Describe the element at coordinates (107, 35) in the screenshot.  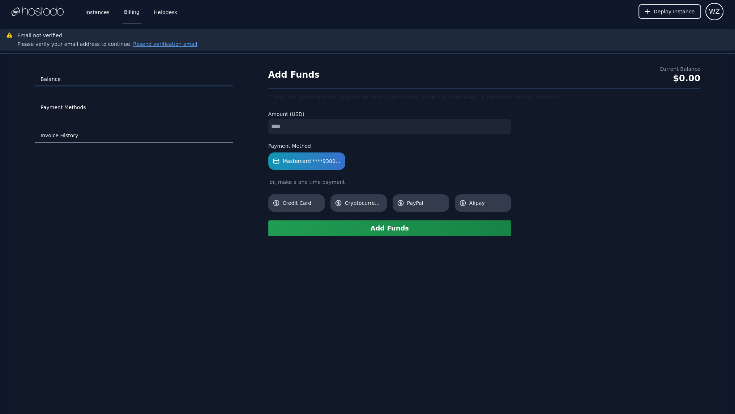
I see `h3: Email not verified` at that location.